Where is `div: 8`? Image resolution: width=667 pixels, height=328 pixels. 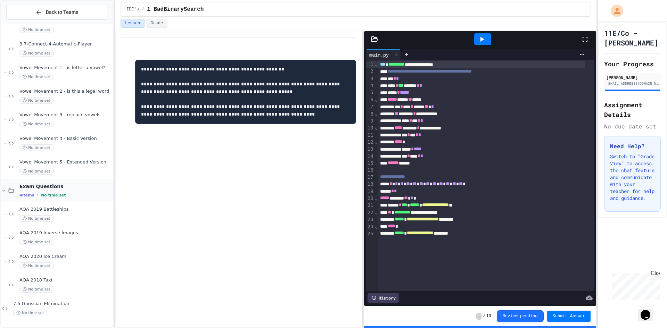
div: 8 is located at coordinates (370, 114).